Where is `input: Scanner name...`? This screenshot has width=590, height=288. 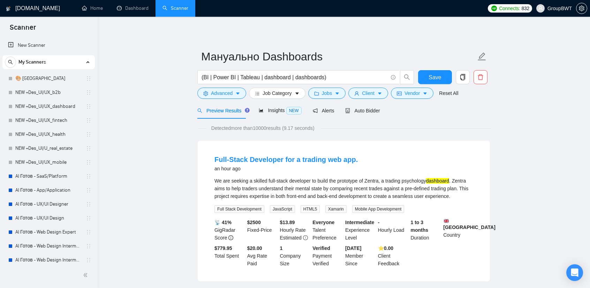 input: Scanner name... is located at coordinates (339, 57).